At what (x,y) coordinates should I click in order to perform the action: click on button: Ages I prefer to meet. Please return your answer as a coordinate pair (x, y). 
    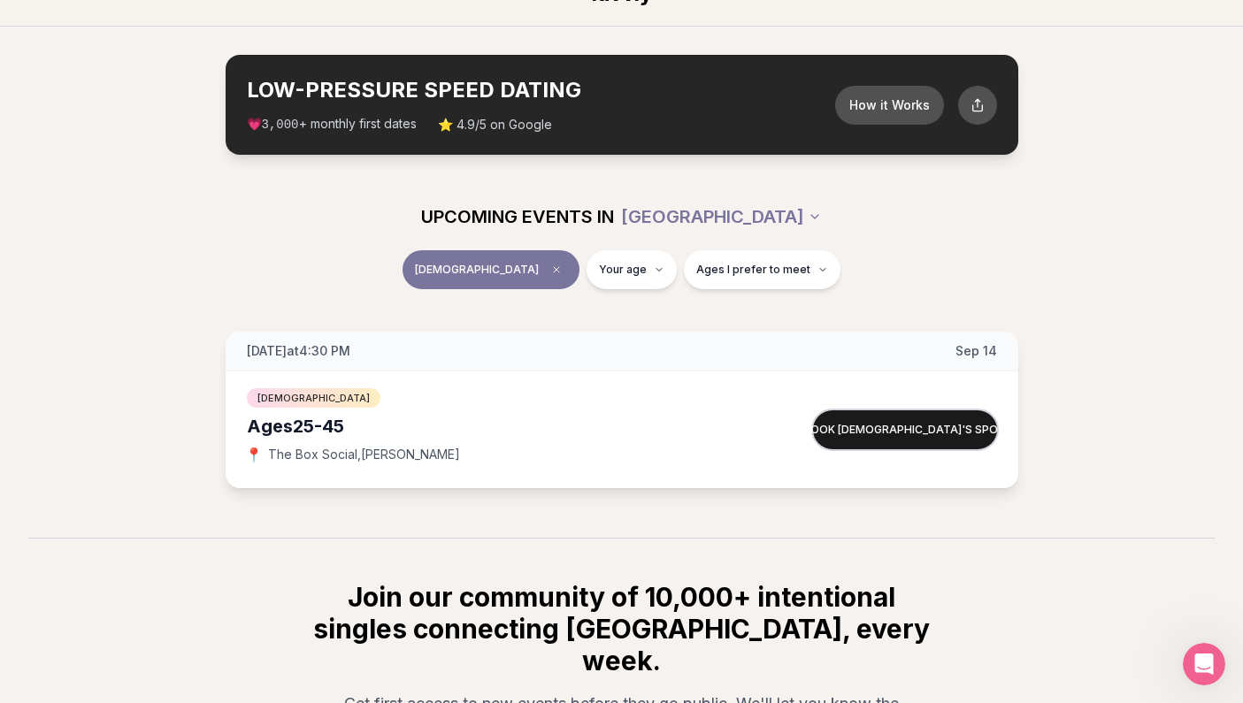
    Looking at the image, I should click on (762, 270).